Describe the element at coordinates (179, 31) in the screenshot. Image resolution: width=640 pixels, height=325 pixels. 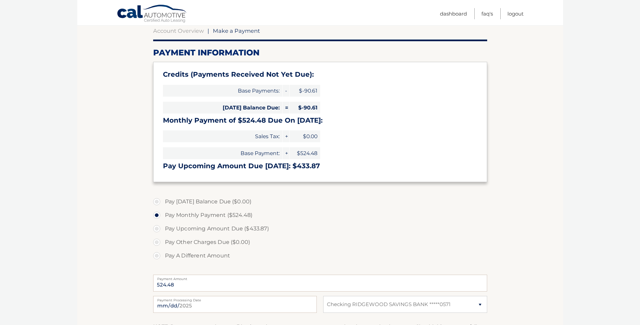
I see `a: Account Overview` at that location.